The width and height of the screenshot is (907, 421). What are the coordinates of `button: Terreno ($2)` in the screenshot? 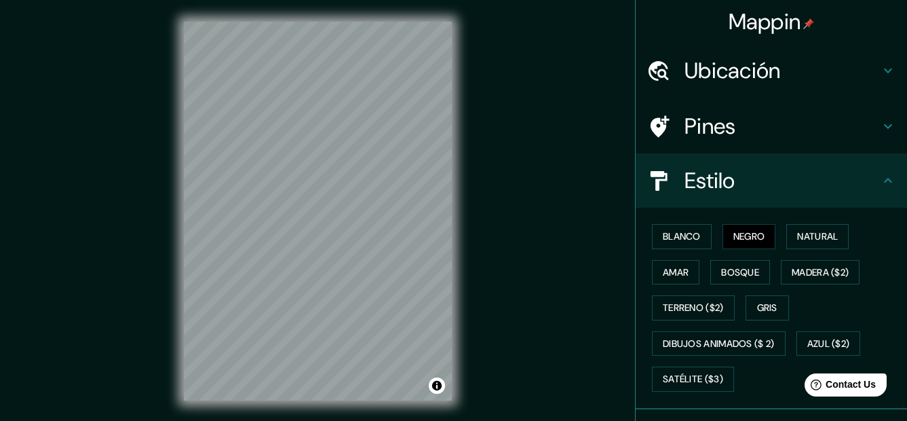 It's located at (694, 307).